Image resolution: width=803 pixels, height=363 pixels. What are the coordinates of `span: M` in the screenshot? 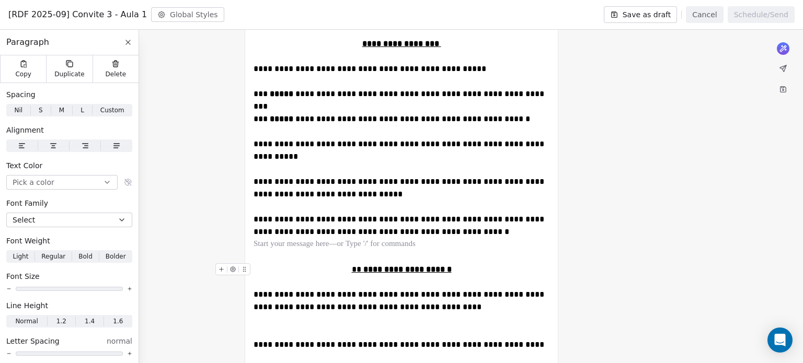 It's located at (62, 110).